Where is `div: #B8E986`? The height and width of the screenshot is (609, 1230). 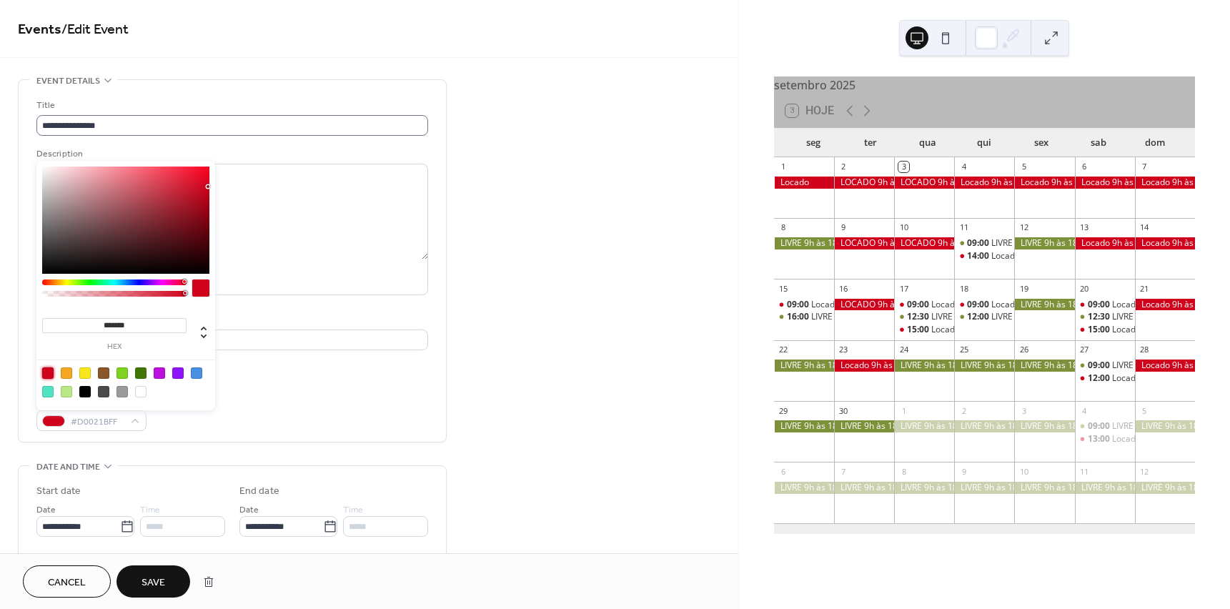 div: #B8E986 is located at coordinates (66, 392).